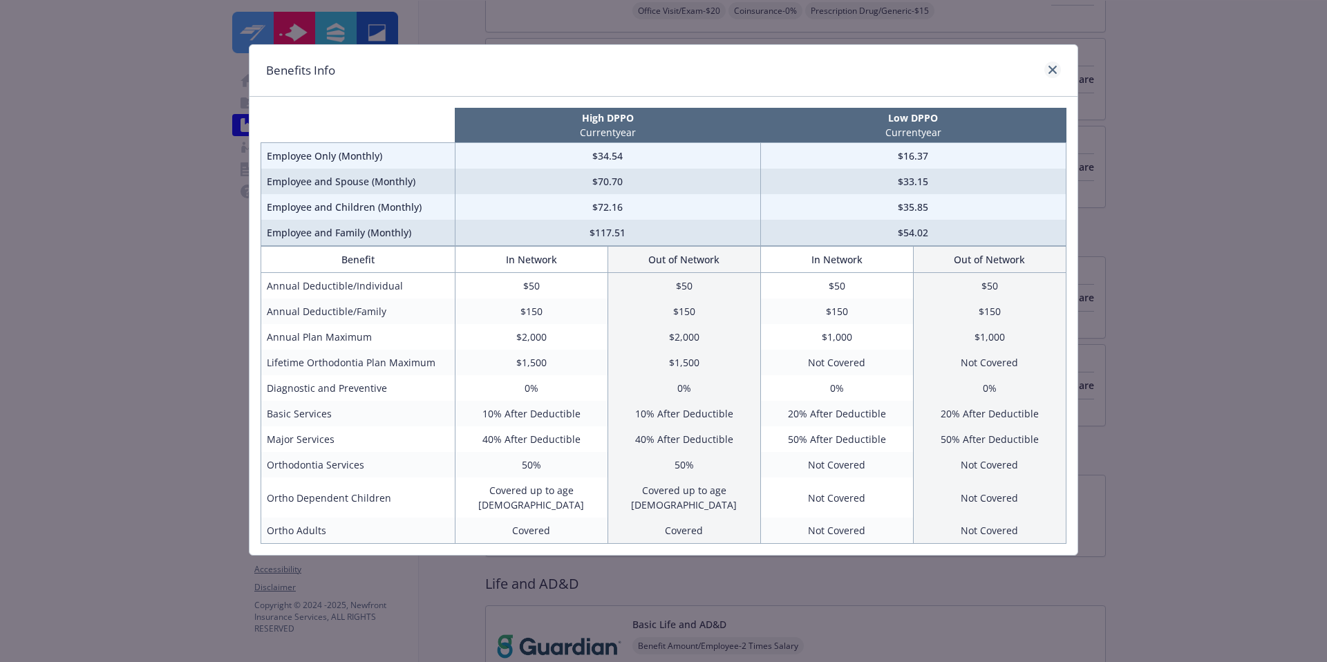 The image size is (1327, 662). I want to click on td: $16.37, so click(913, 156).